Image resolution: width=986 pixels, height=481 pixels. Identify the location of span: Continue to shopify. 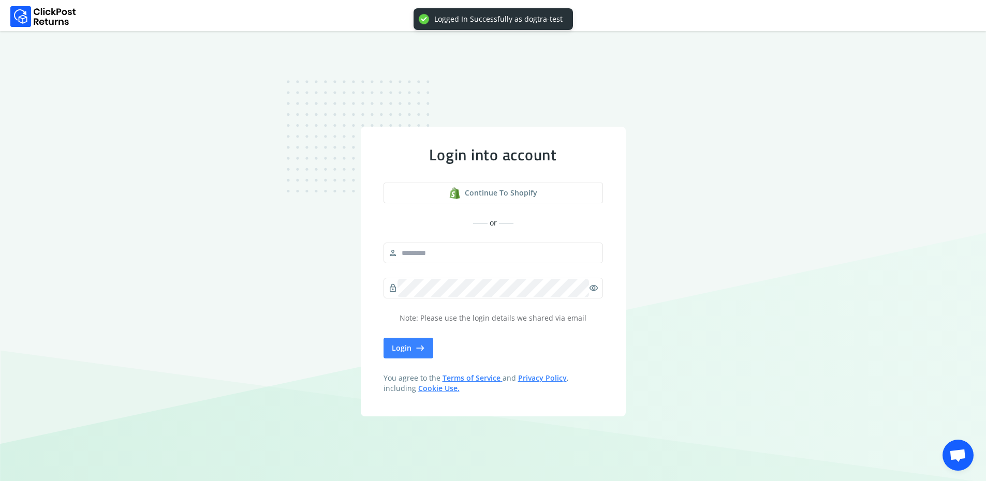
(501, 193).